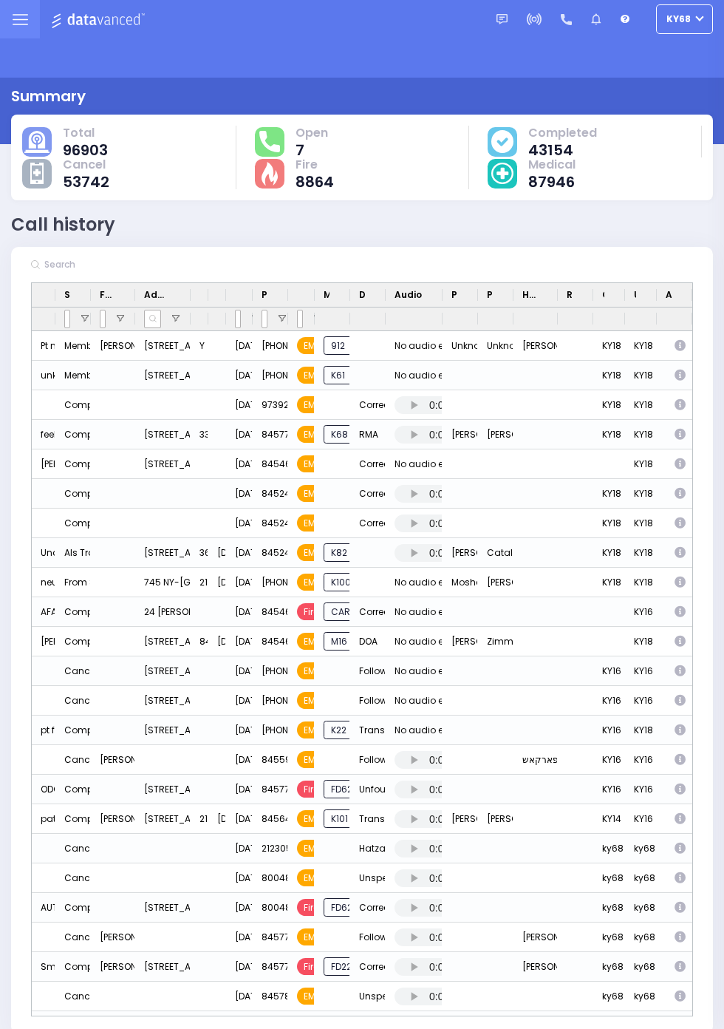  Describe the element at coordinates (530, 295) in the screenshot. I see `span: Hebrew Name` at that location.